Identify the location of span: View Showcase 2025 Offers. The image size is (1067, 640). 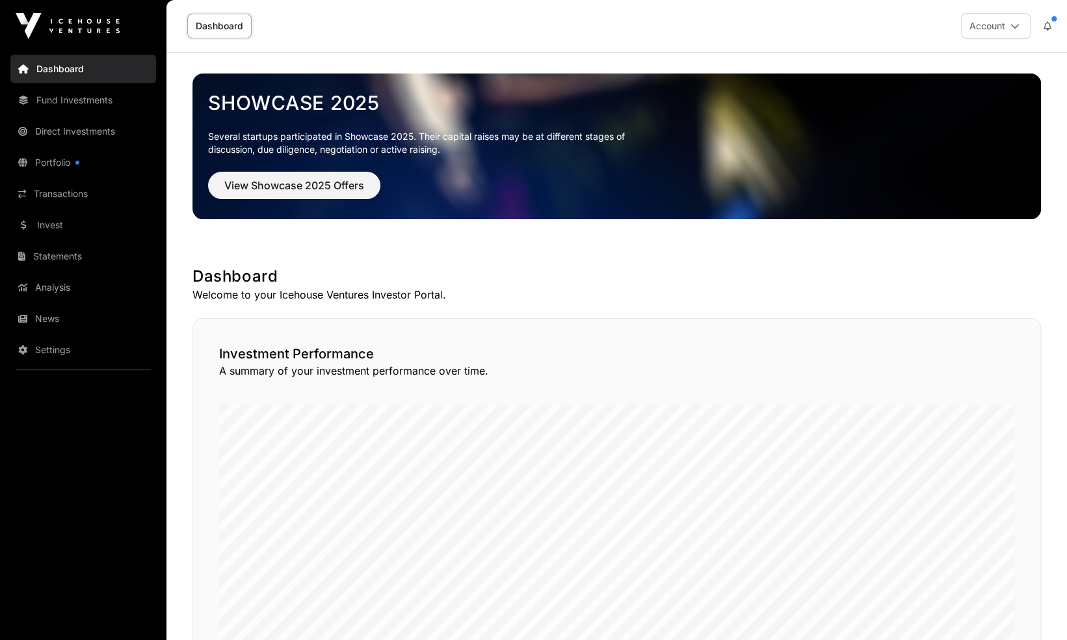
(294, 185).